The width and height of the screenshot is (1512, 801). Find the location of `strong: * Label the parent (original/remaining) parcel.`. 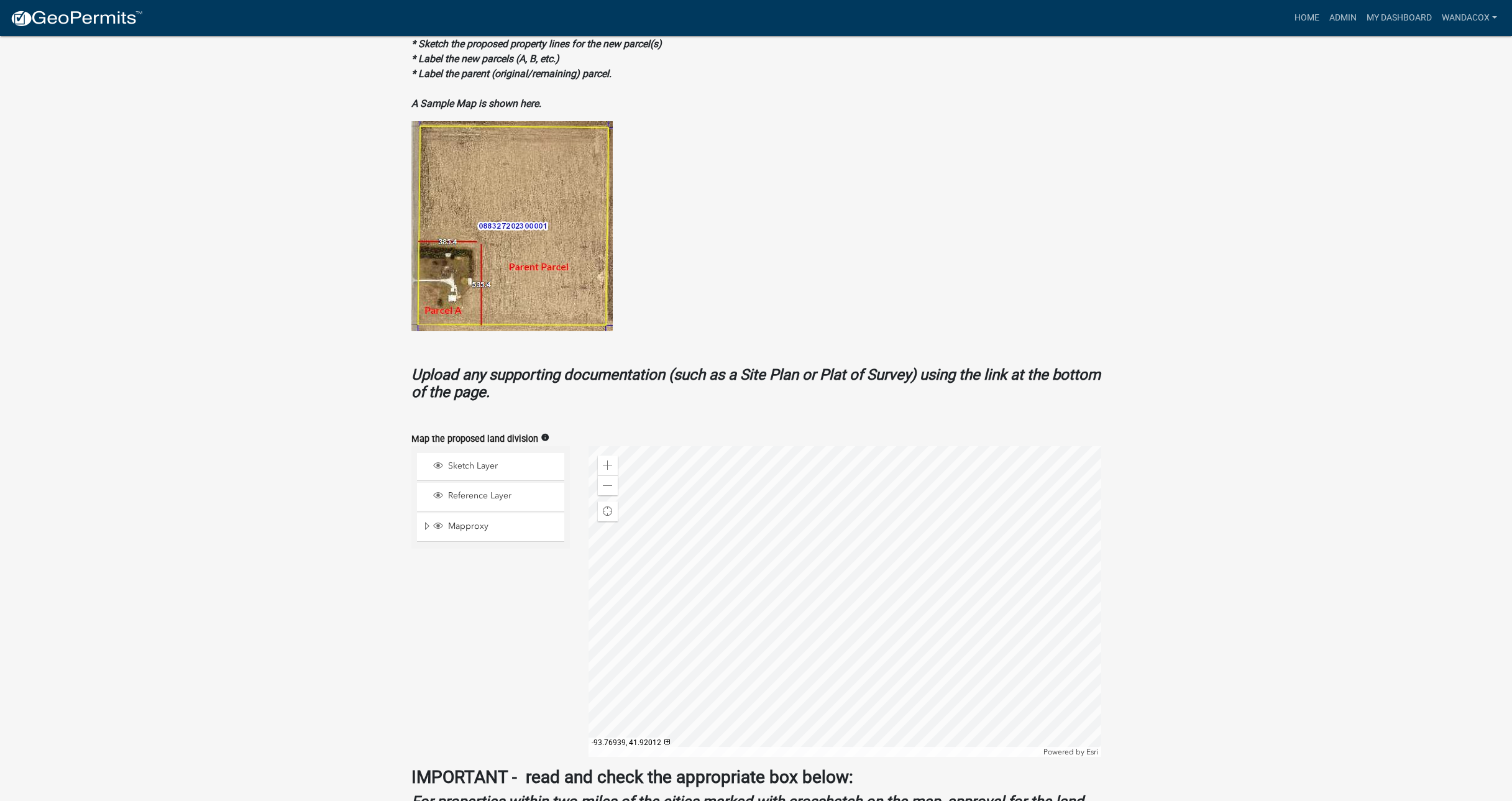

strong: * Label the parent (original/remaining) parcel. is located at coordinates (511, 73).